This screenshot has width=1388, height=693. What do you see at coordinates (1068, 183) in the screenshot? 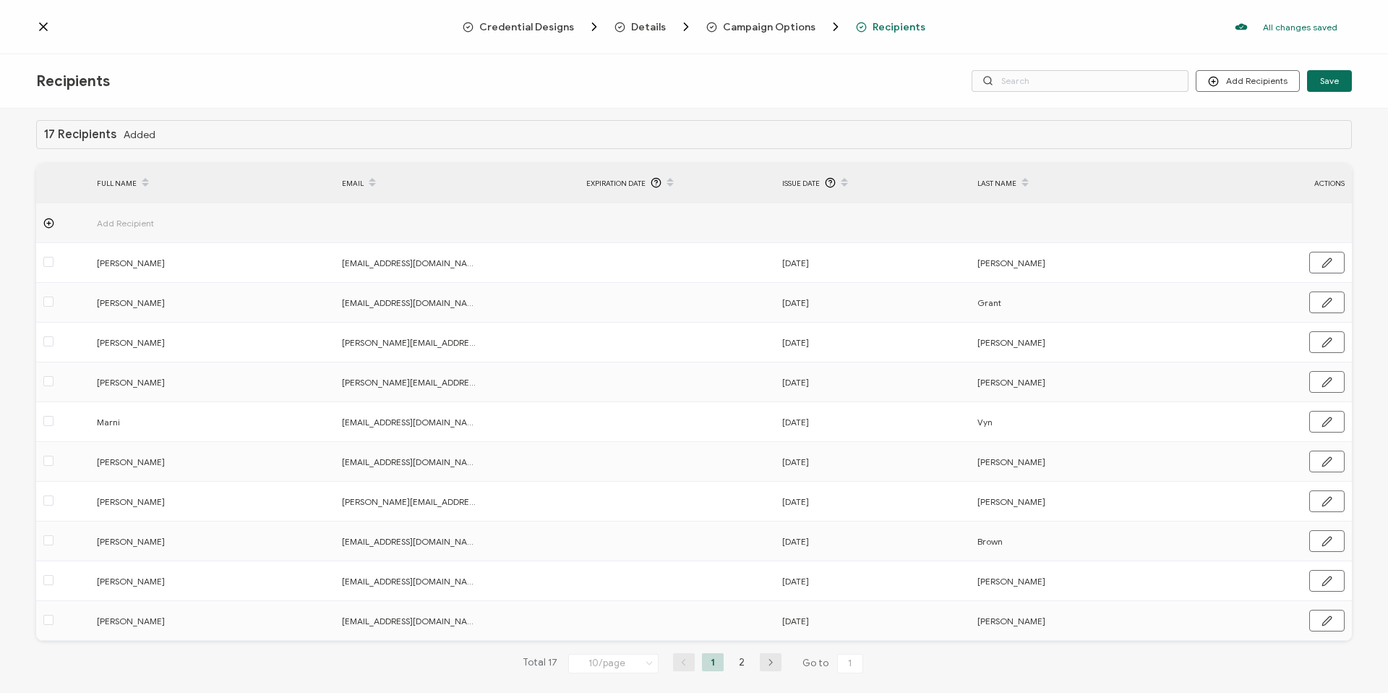
I see `div: Last Name` at bounding box center [1068, 183].